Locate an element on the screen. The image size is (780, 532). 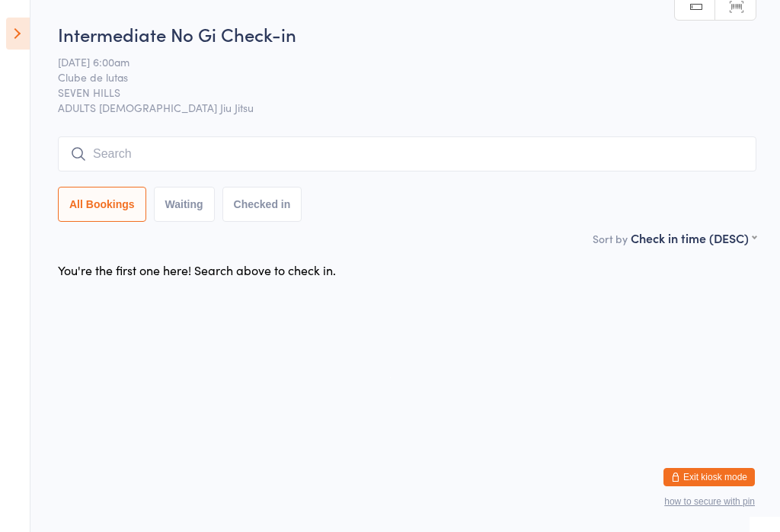
button: Exit kiosk mode is located at coordinates (709, 477).